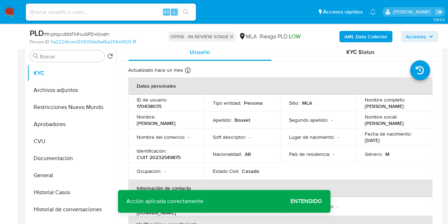  I want to click on p: MLA, so click(307, 103).